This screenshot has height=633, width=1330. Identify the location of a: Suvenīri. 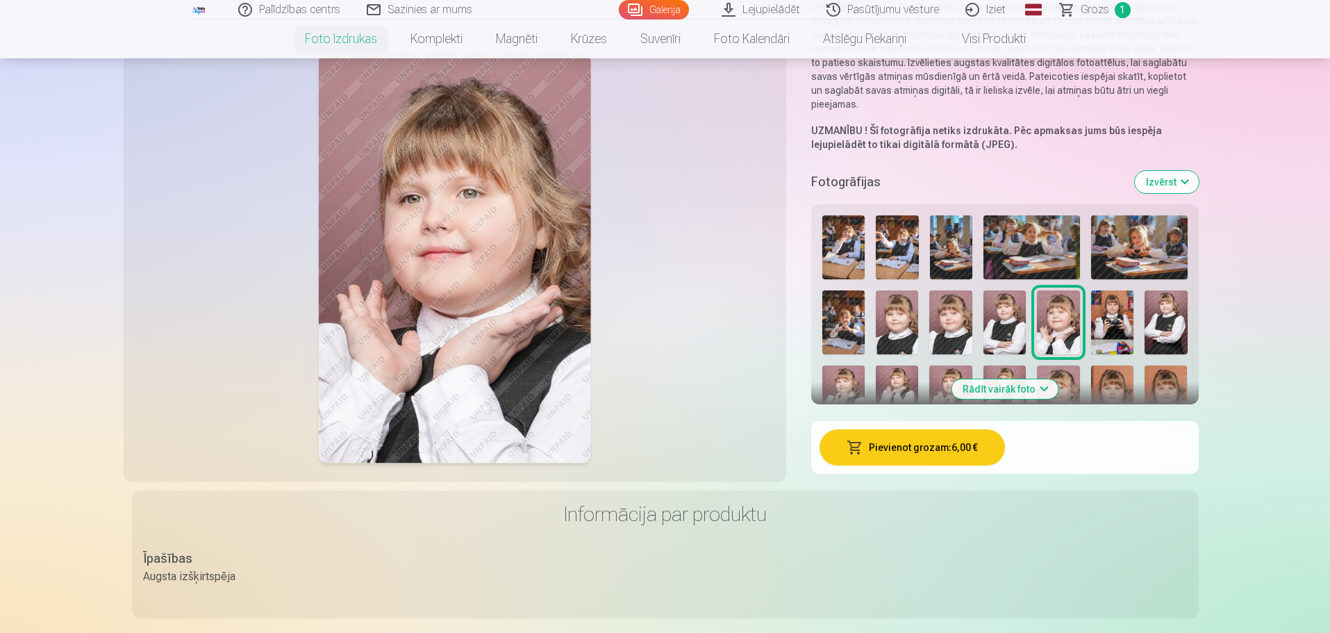
(661, 39).